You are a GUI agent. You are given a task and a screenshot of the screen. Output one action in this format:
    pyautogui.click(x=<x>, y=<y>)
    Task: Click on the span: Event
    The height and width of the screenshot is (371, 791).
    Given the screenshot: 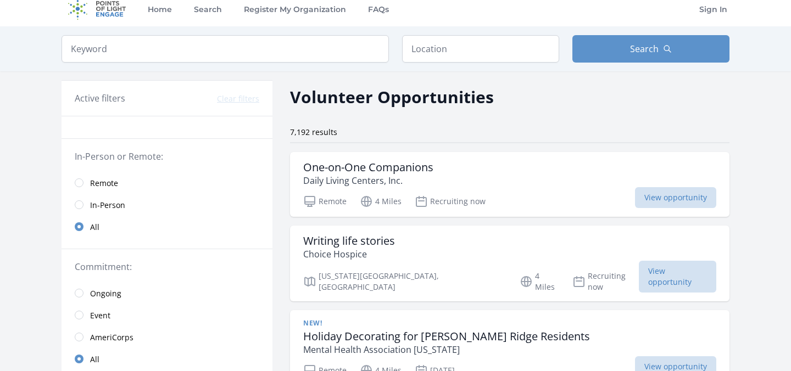 What is the action you would take?
    pyautogui.click(x=100, y=316)
    